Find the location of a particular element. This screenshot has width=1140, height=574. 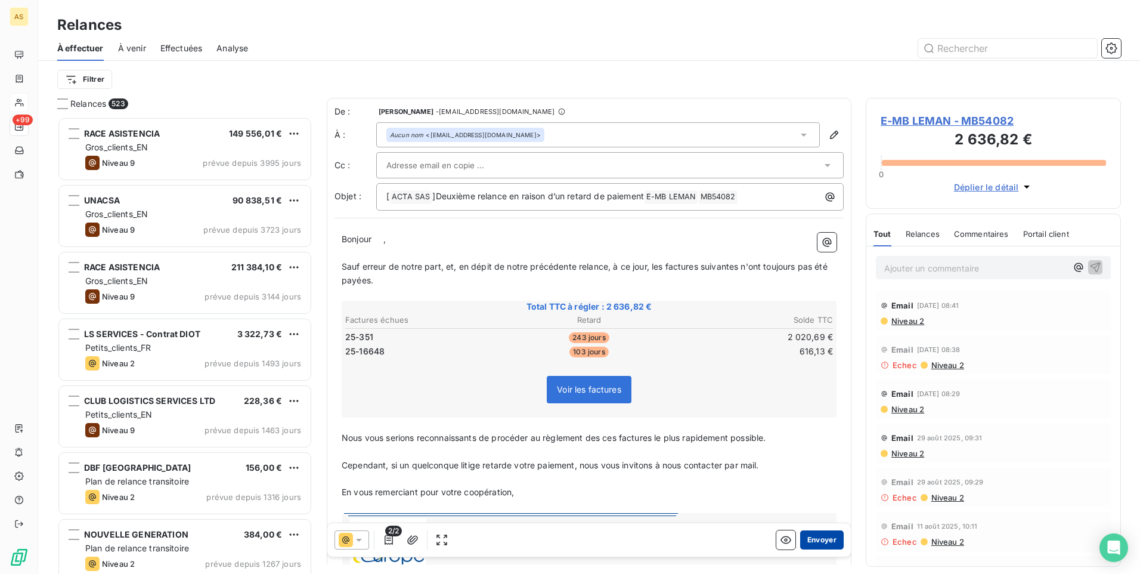

h3: Relances is located at coordinates (89, 25).